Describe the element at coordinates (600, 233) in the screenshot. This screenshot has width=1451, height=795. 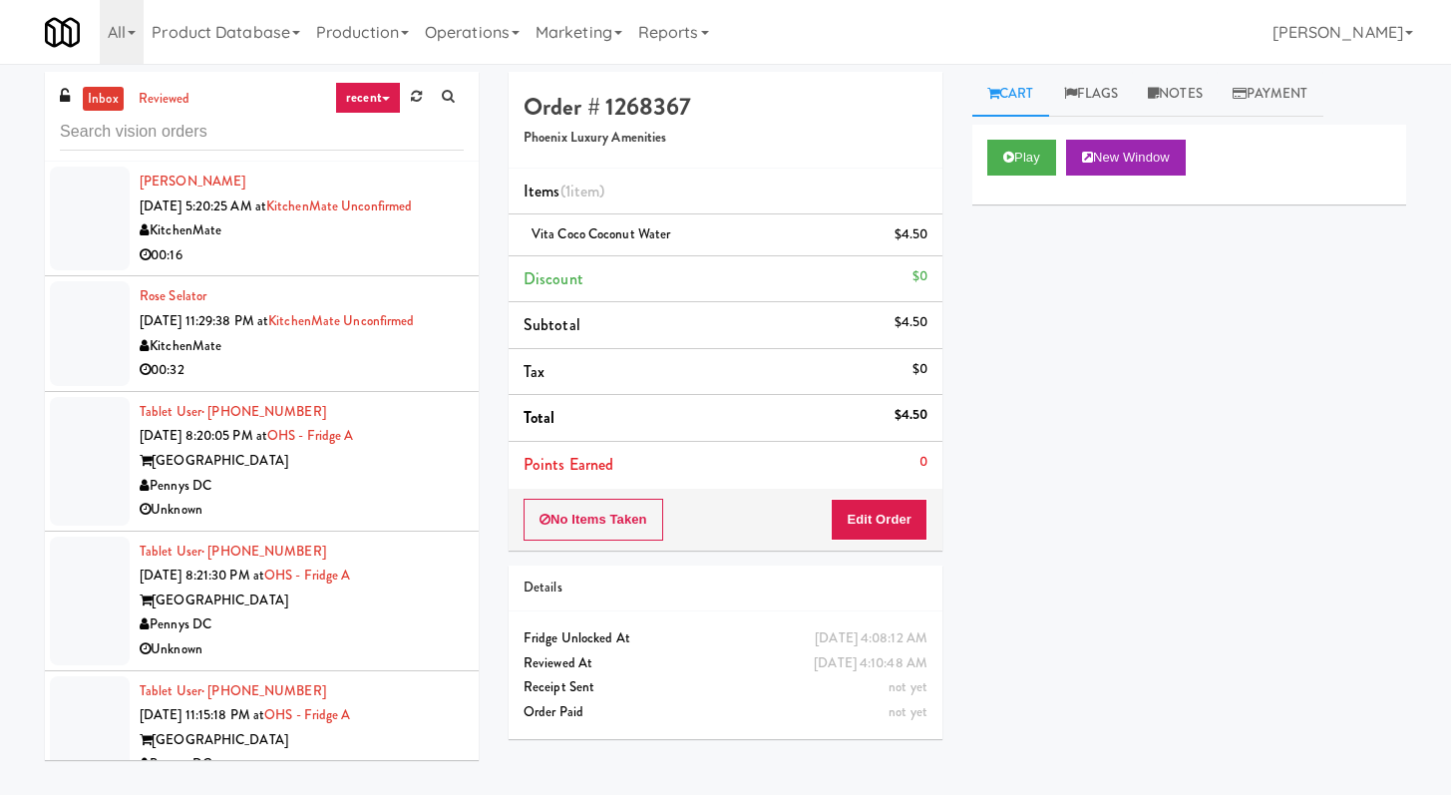
I see `span: Vita Coco Coconut Water` at that location.